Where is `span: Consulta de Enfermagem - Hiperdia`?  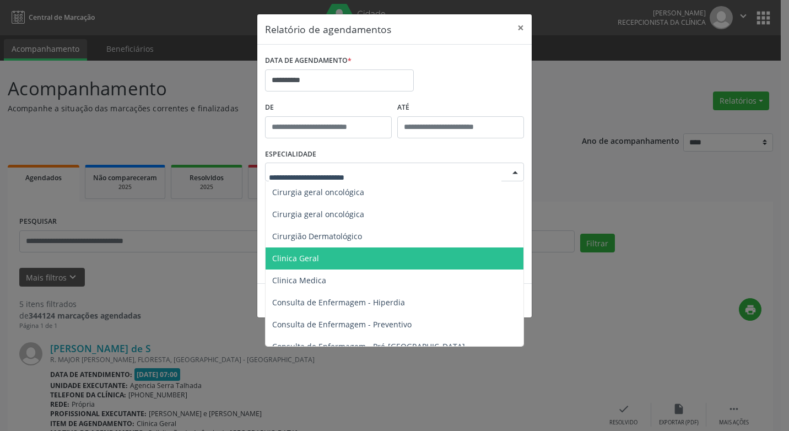 span: Consulta de Enfermagem - Hiperdia is located at coordinates (338, 302).